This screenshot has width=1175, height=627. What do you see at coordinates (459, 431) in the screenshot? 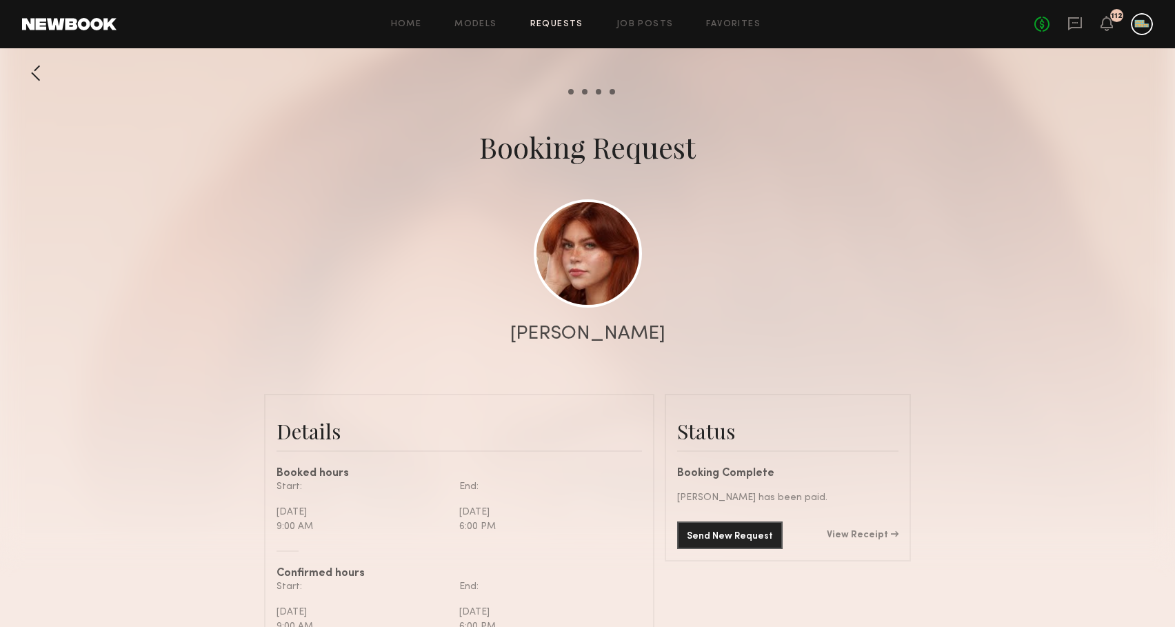
I see `div: Details` at bounding box center [459, 431].